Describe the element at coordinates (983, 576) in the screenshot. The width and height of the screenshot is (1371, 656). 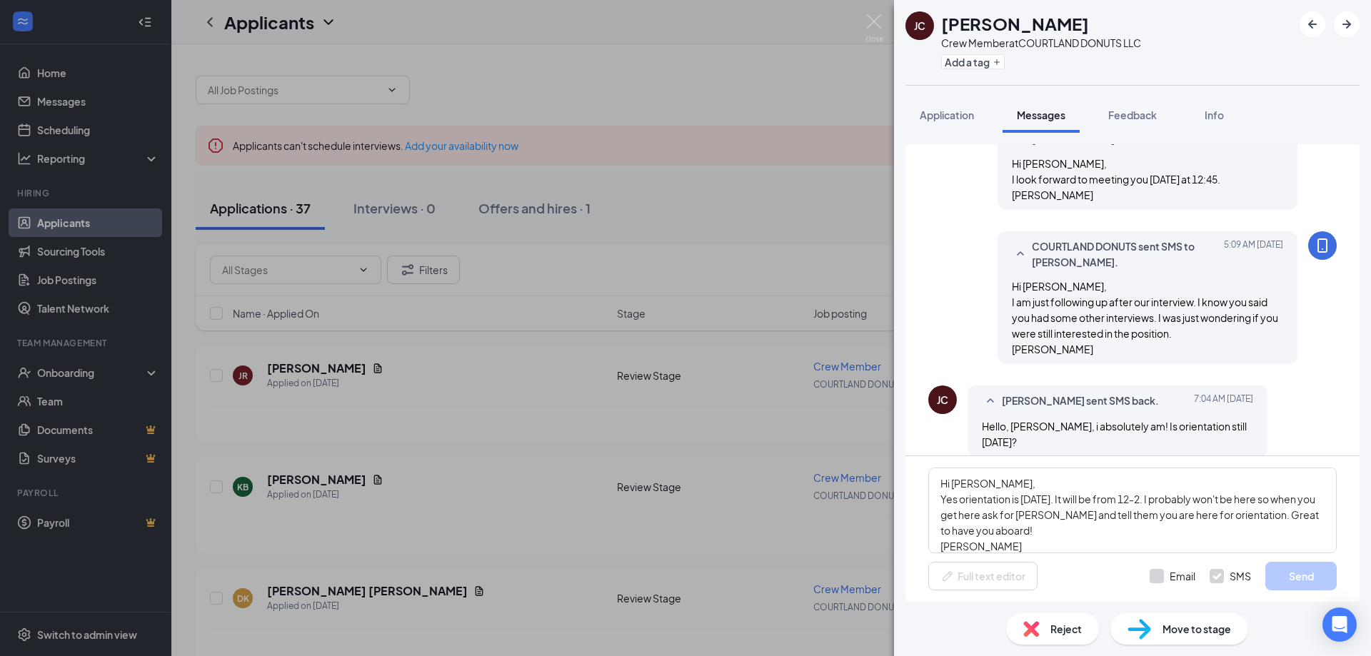
I see `button: Full text editorPen` at that location.